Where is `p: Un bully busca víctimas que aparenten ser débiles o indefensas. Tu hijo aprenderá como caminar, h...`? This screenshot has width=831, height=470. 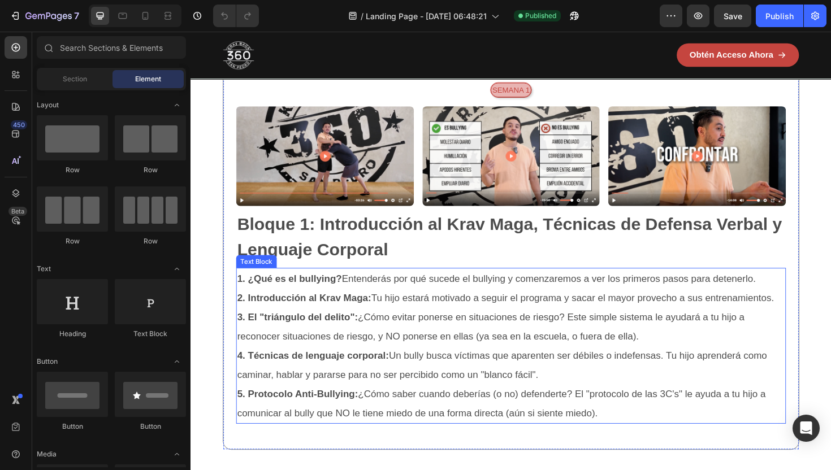
p: Un bully busca víctimas que aparenten ser débiles o indefensas. Tu hijo aprenderá como caminar, h... is located at coordinates (339, 353).